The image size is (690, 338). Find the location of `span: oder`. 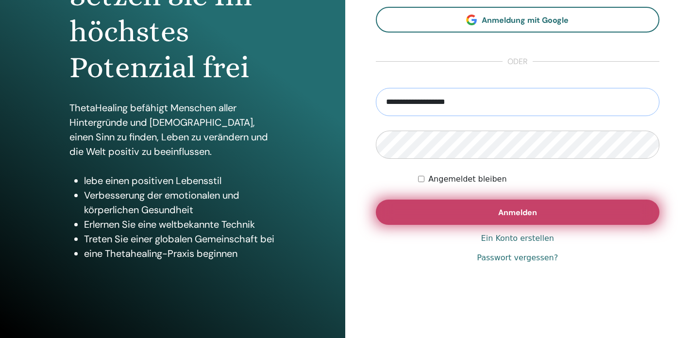

span: oder is located at coordinates (517, 62).